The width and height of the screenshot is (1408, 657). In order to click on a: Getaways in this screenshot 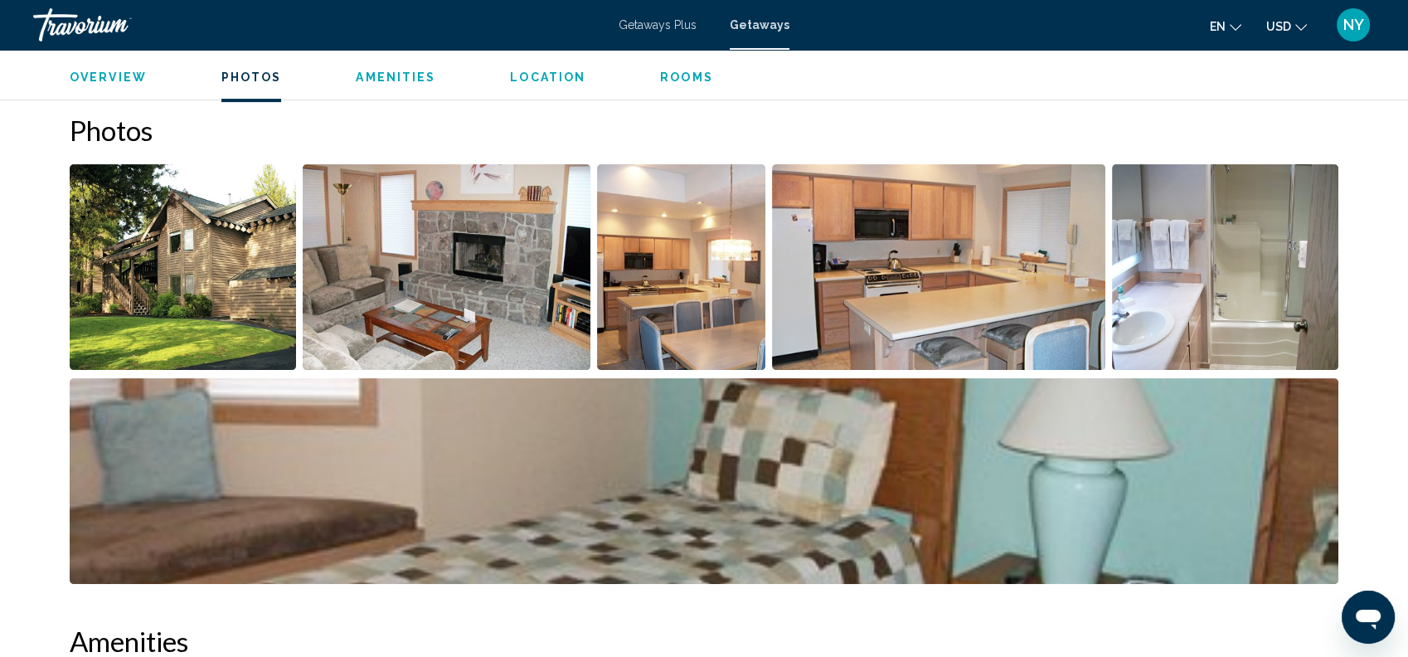, I will do `click(760, 25)`.